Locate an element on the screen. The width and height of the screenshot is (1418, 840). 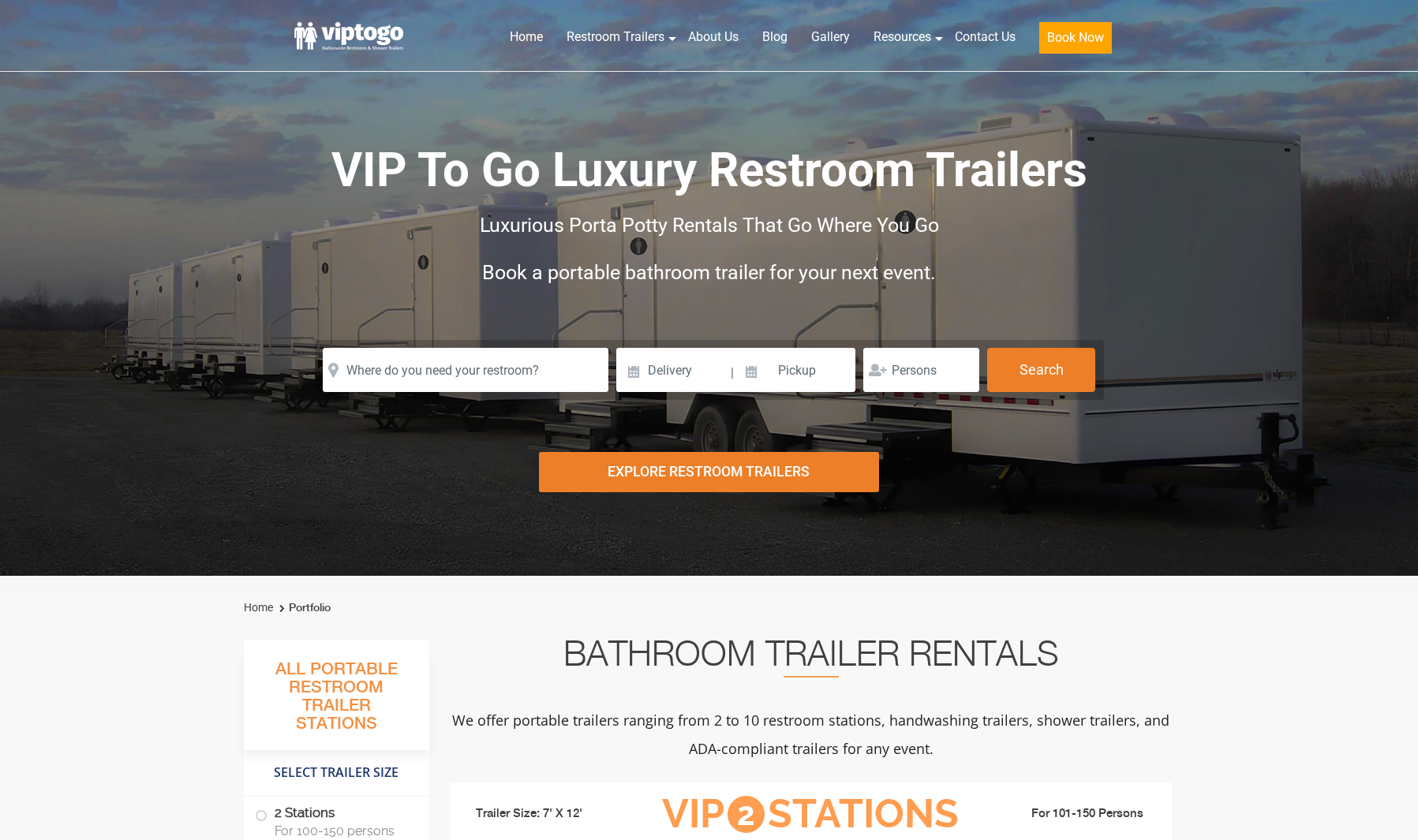
h4: Select Trailer Size is located at coordinates (336, 773).